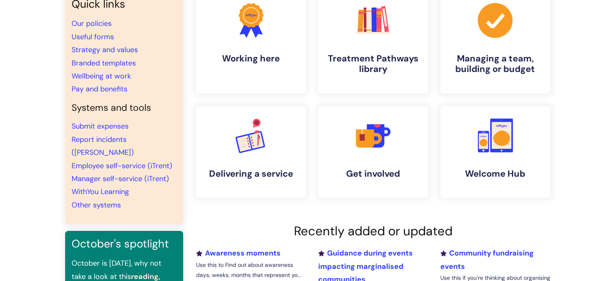 The height and width of the screenshot is (281, 615). What do you see at coordinates (120, 179) in the screenshot?
I see `a: Manager self-service (iTrent)` at bounding box center [120, 179].